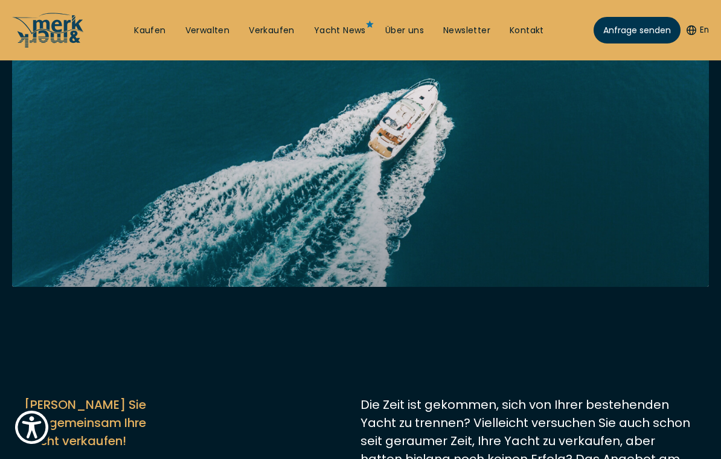  What do you see at coordinates (272, 31) in the screenshot?
I see `a: Verkaufen` at bounding box center [272, 31].